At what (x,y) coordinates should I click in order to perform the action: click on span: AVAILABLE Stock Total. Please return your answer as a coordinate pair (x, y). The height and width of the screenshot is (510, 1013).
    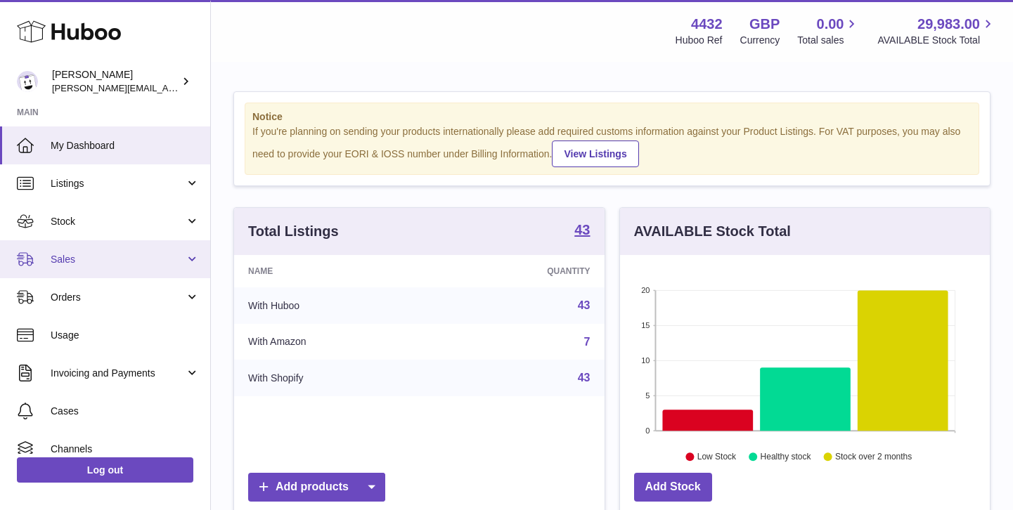
    Looking at the image, I should click on (937, 40).